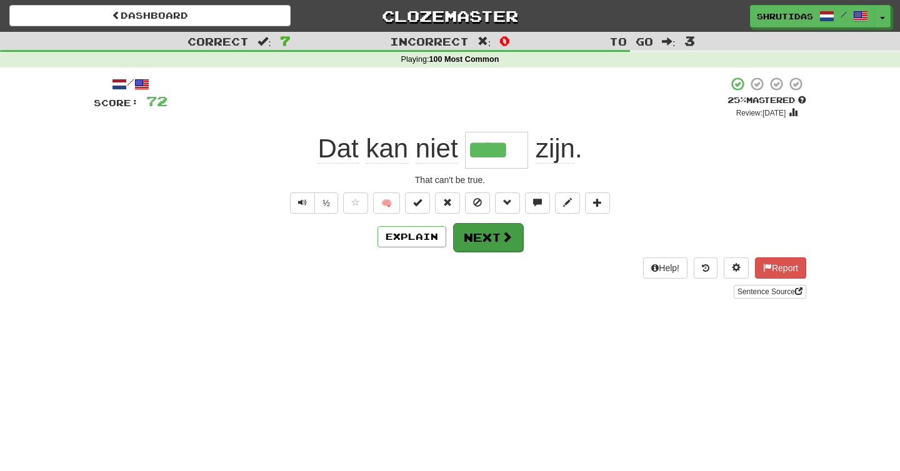  I want to click on span: Incorrect, so click(429, 41).